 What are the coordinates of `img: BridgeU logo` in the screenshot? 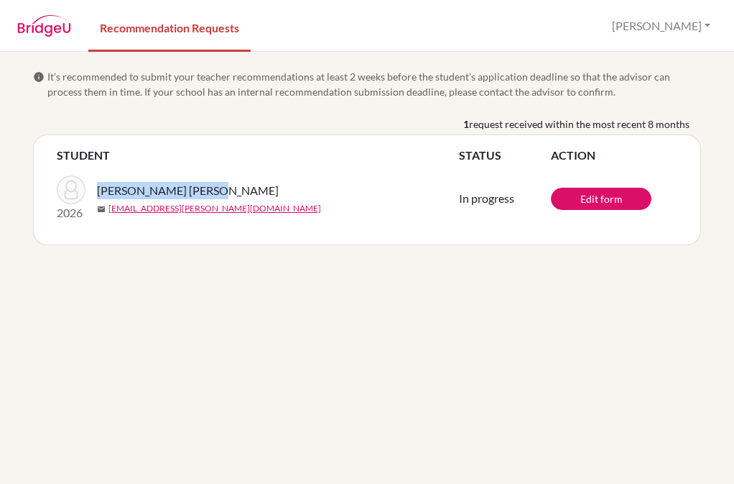 It's located at (44, 26).